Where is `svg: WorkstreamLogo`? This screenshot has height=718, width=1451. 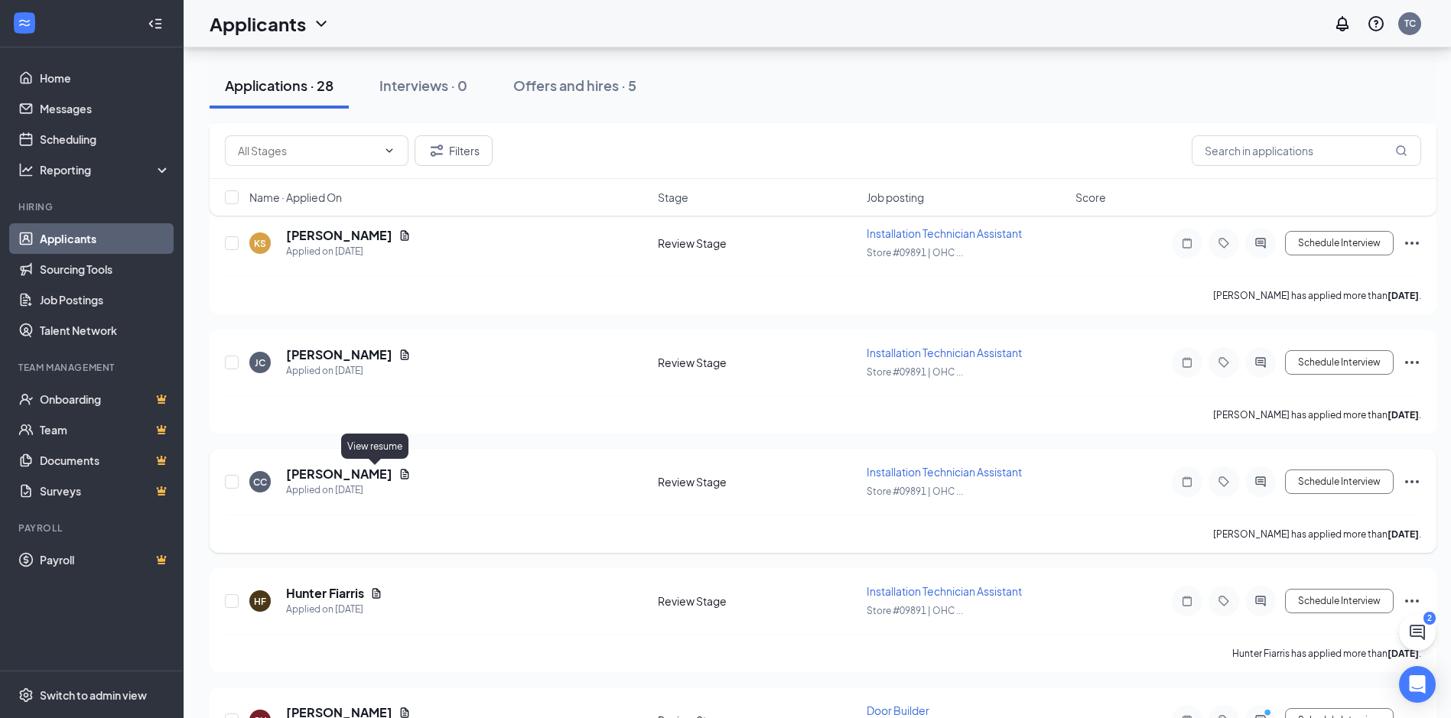 svg: WorkstreamLogo is located at coordinates (24, 23).